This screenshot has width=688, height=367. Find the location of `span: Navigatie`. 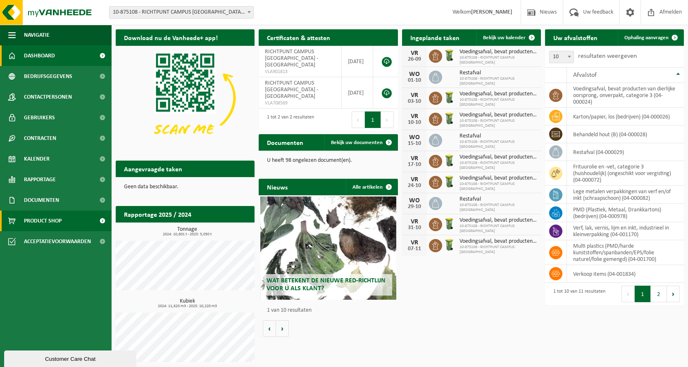

span: Navigatie is located at coordinates (37, 35).